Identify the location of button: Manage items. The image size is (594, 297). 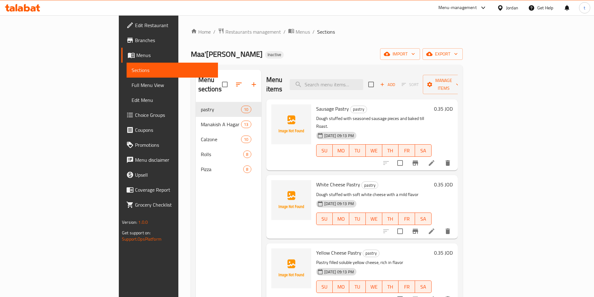
(444, 84).